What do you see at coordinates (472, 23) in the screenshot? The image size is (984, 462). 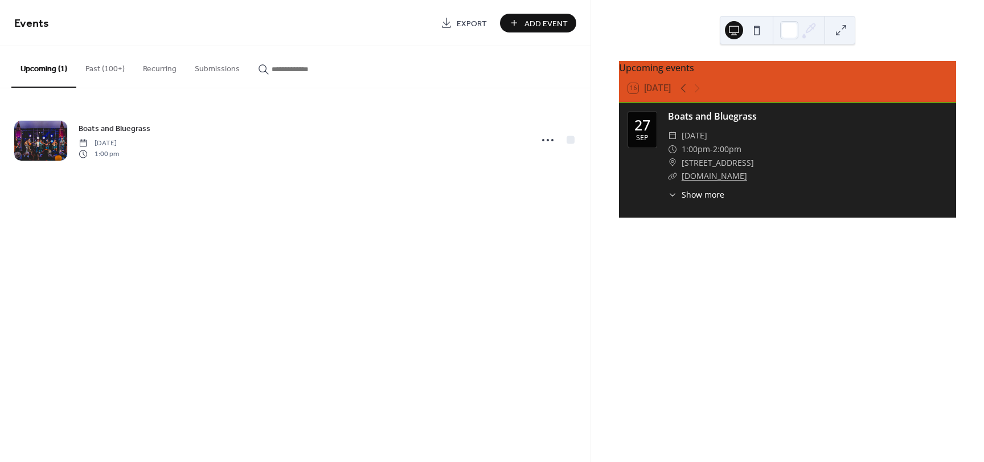 I see `span: Export` at bounding box center [472, 23].